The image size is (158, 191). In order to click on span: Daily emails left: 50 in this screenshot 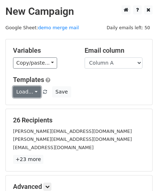, I will do `click(128, 28)`.